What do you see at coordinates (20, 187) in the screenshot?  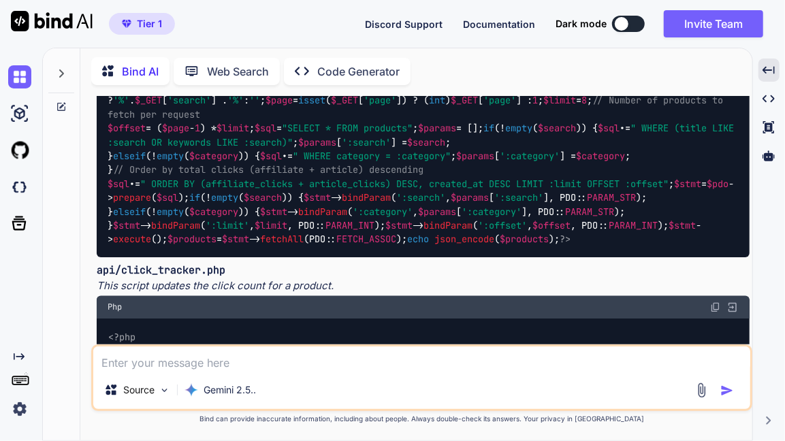 I see `img: darkCloudIdeIcon` at bounding box center [20, 187].